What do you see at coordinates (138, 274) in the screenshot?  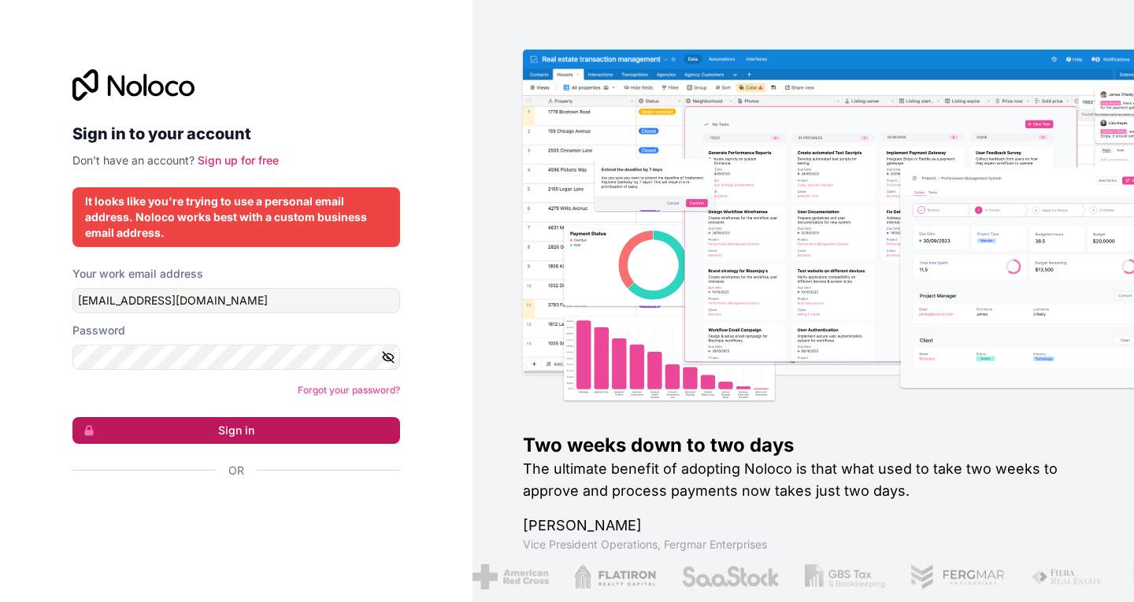 I see `label: Your work email address` at bounding box center [138, 274].